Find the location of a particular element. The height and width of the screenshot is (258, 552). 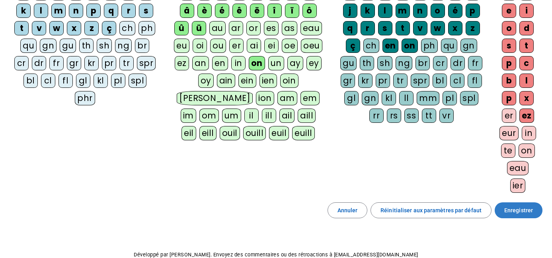

div: ar is located at coordinates (236, 28).